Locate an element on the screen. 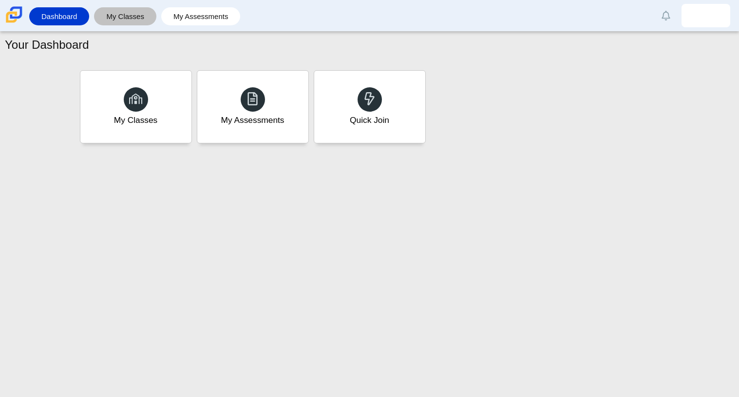  a: Carmen School of Science & Technology is located at coordinates (14, 22).